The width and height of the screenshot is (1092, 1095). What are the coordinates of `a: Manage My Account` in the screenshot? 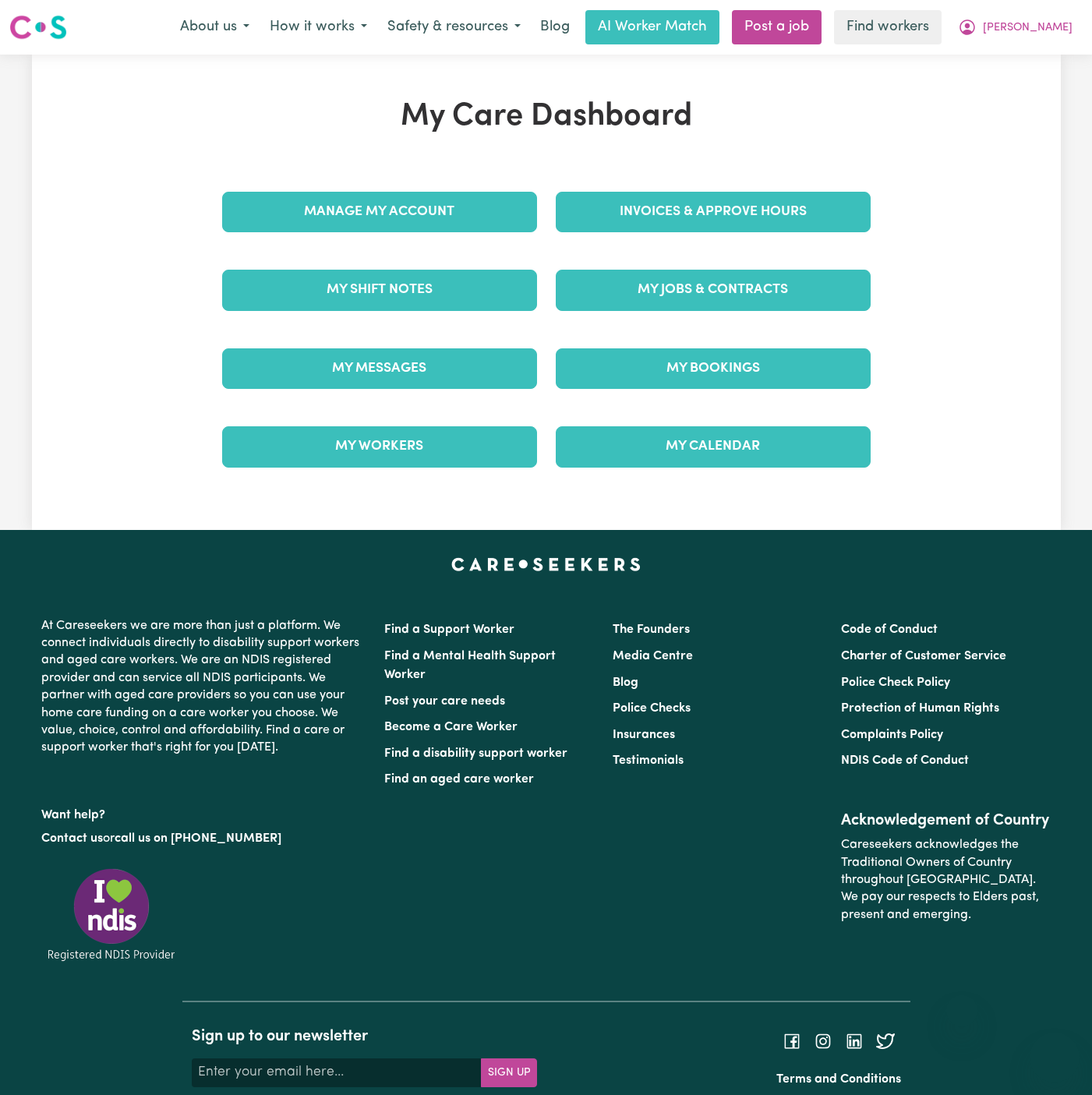 It's located at (380, 212).